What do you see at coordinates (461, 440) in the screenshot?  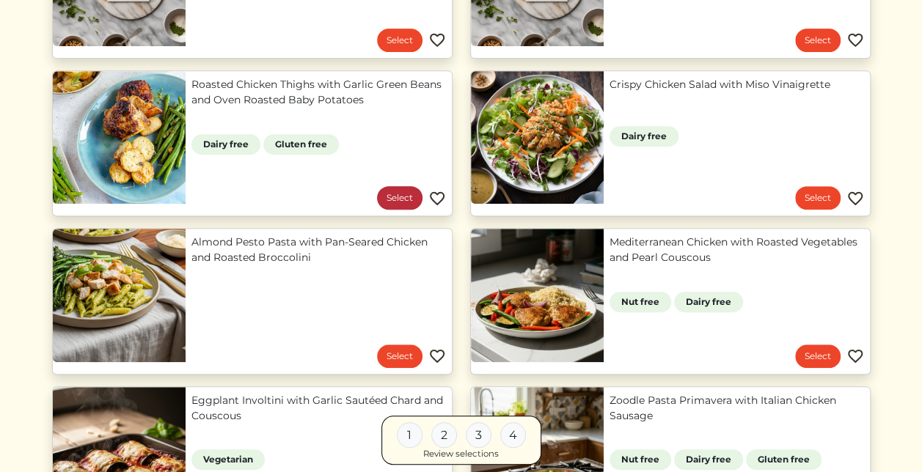 I see `a: 1 2 3 4 Review selections` at bounding box center [461, 440].